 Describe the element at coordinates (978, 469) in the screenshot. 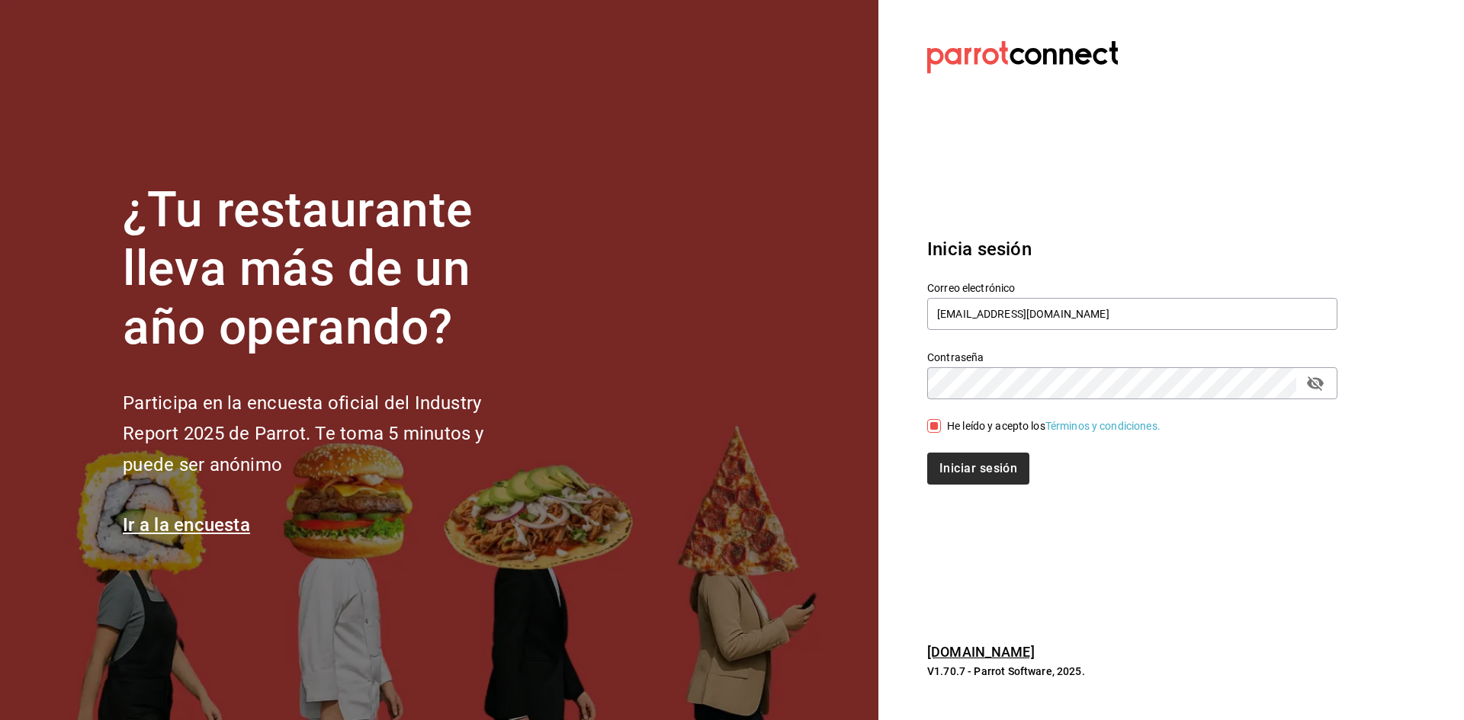

I see `button: Iniciar sesión` at that location.